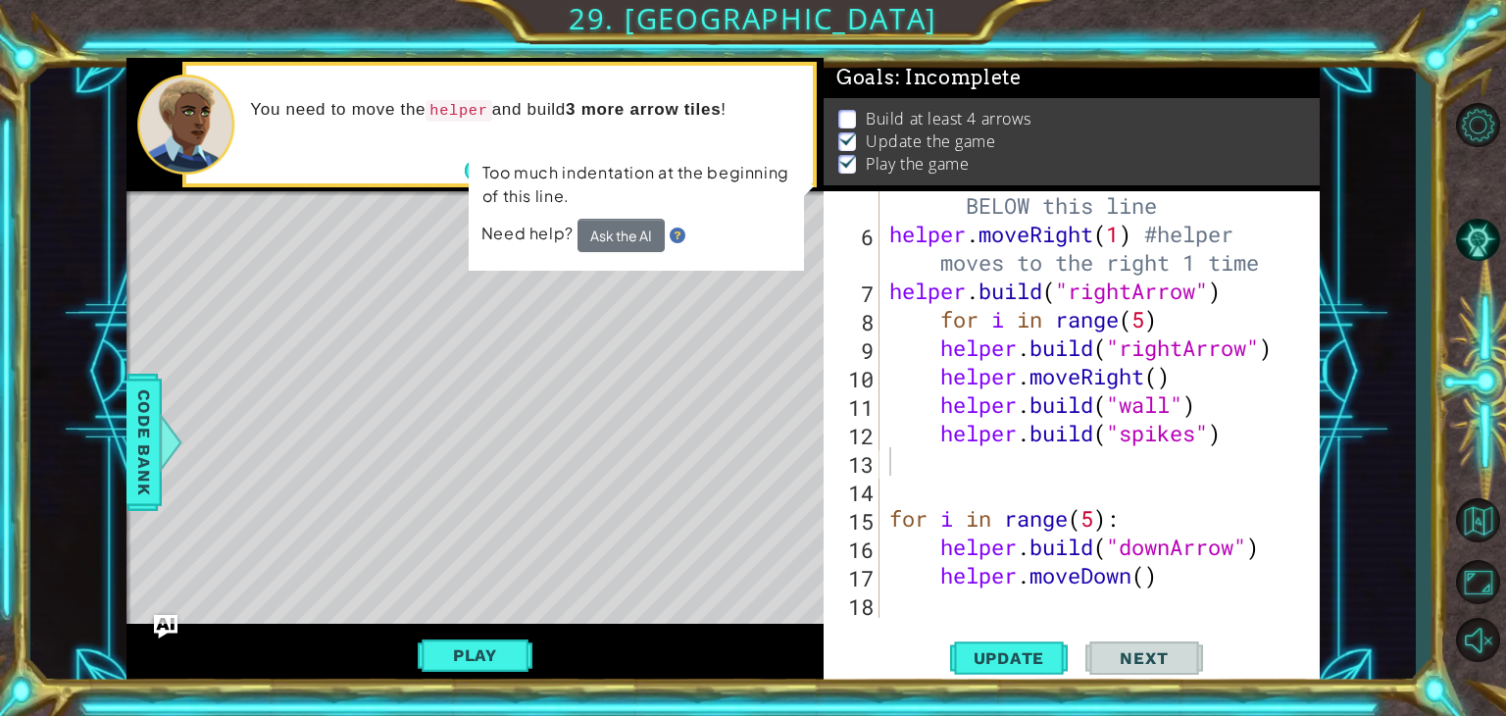 The height and width of the screenshot is (716, 1506). I want to click on button: Back to Map, so click(1478, 520).